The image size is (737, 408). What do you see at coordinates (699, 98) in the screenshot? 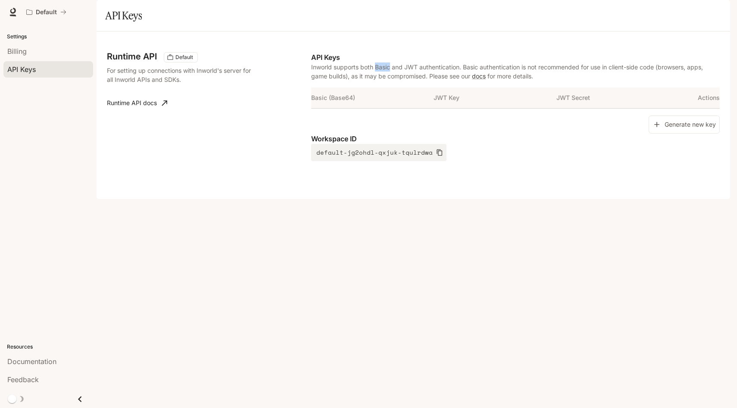
I see `th: Actions` at bounding box center [699, 98].